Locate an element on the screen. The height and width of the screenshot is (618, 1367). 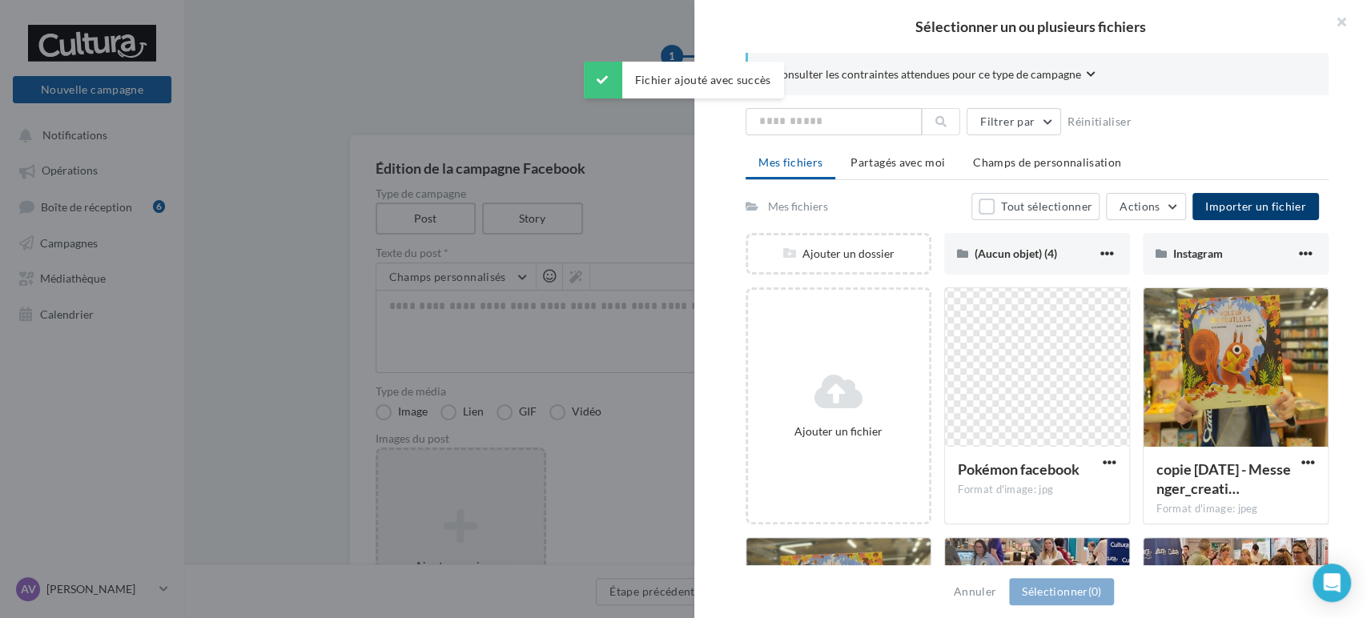
button: Importer un fichier is located at coordinates (1255, 207).